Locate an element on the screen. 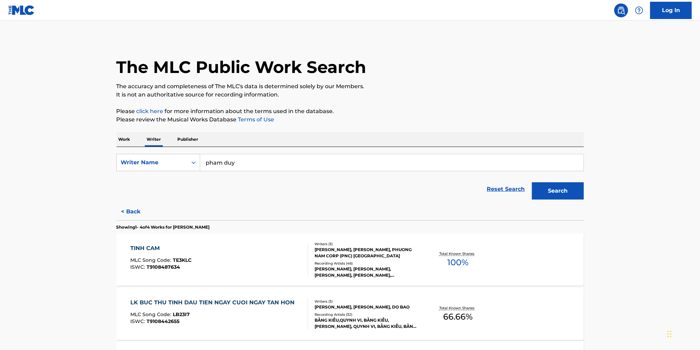 The image size is (700, 350). p: Please for more information about the terms used in the database. is located at coordinates (350, 111).